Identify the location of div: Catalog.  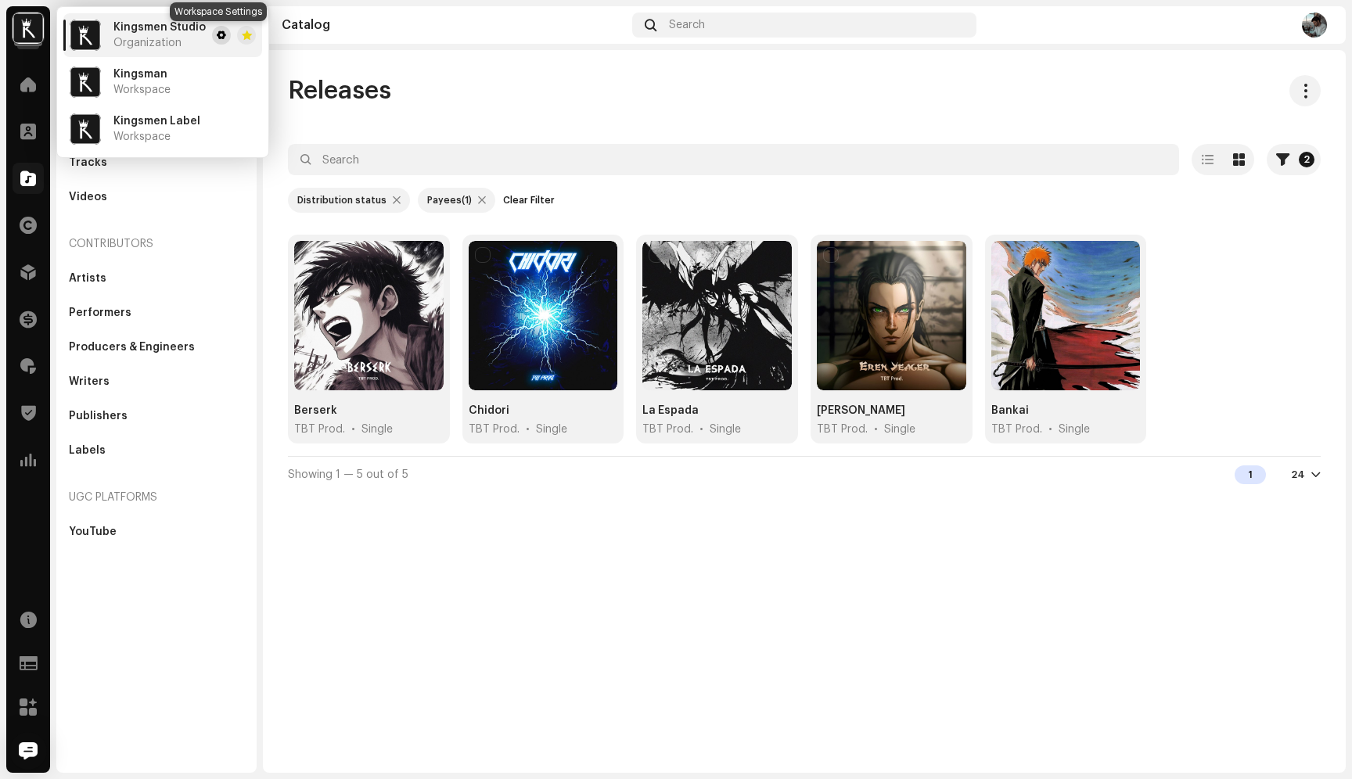
(454, 25).